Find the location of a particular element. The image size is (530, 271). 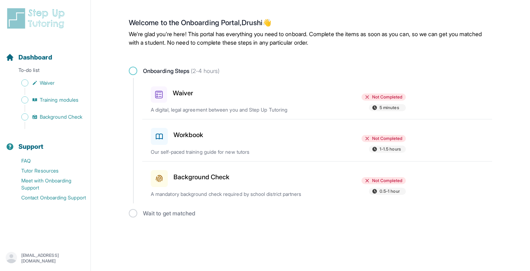

p: We're glad you're here! This portal has everything you need to onboard. Complete the items as soo... is located at coordinates (311, 38).